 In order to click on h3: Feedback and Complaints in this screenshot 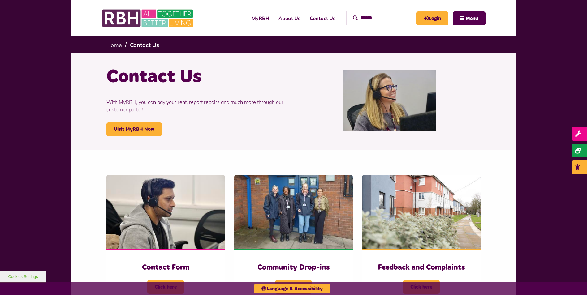, I will do `click(421, 268)`.